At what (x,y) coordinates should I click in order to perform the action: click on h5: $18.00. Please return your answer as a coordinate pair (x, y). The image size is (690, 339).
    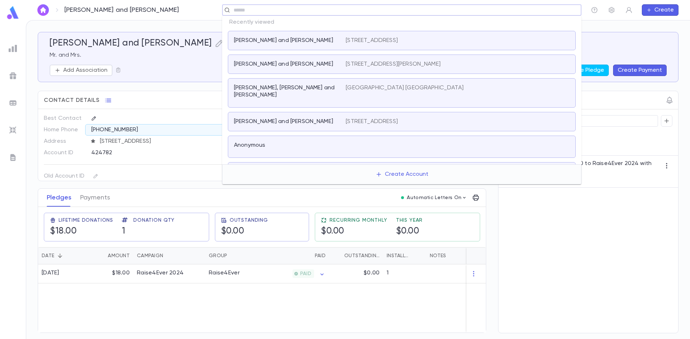
    Looking at the image, I should click on (82, 232).